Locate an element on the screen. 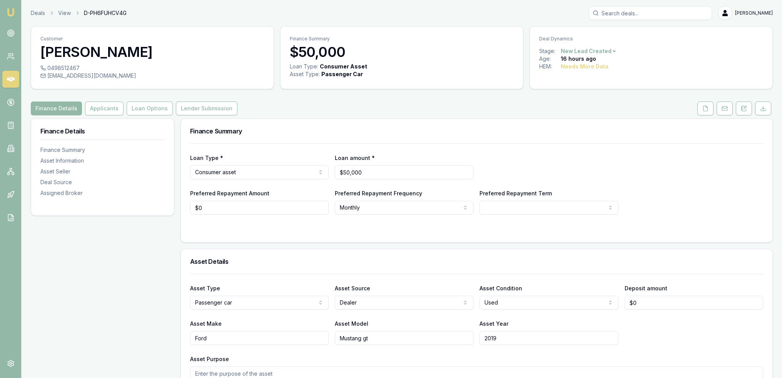 Image resolution: width=782 pixels, height=378 pixels. span: D-PH6FUHCV4G is located at coordinates (105, 13).